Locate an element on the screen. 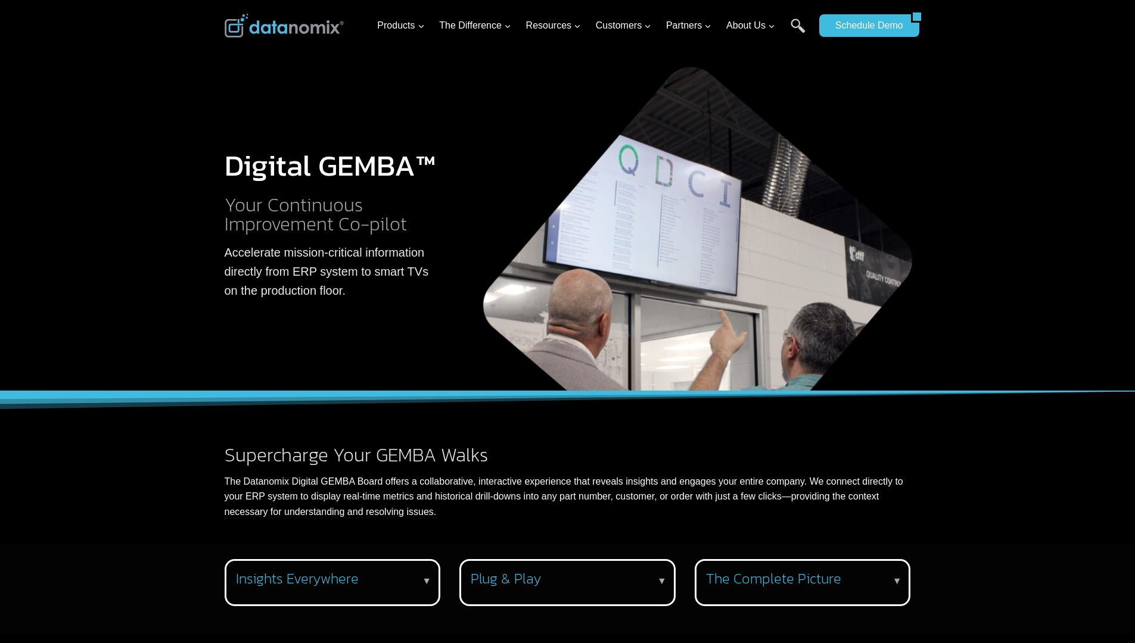 Image resolution: width=1135 pixels, height=643 pixels. a: Schedule Demo is located at coordinates (865, 26).